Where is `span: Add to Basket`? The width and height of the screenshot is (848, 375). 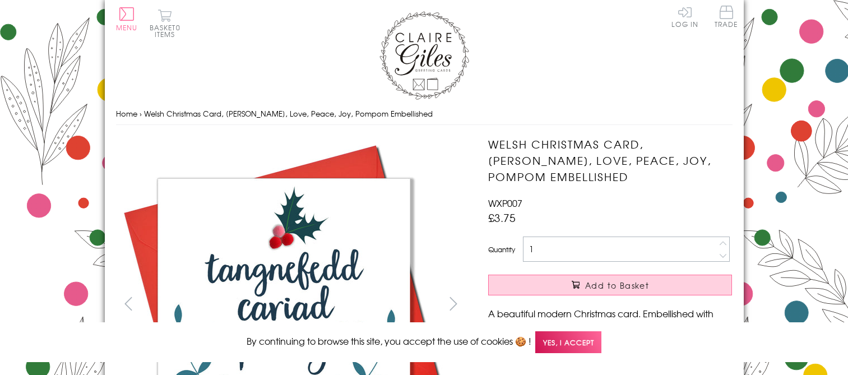 span: Add to Basket is located at coordinates (617, 285).